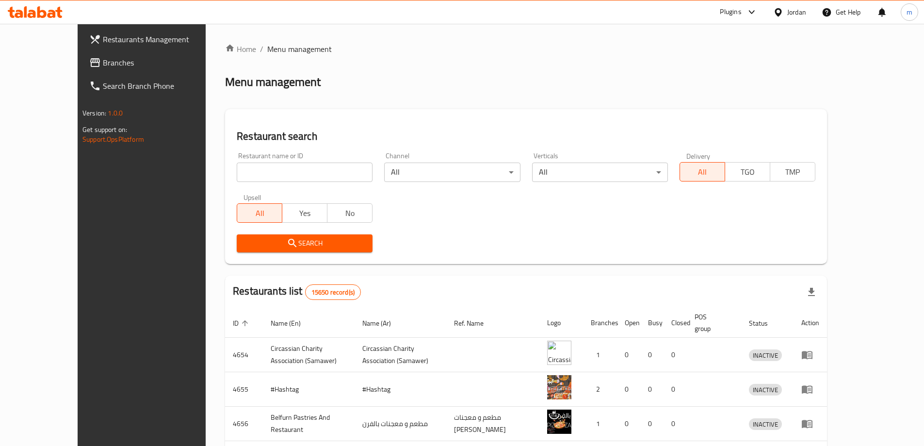 Image resolution: width=924 pixels, height=446 pixels. I want to click on span: POS group, so click(712, 323).